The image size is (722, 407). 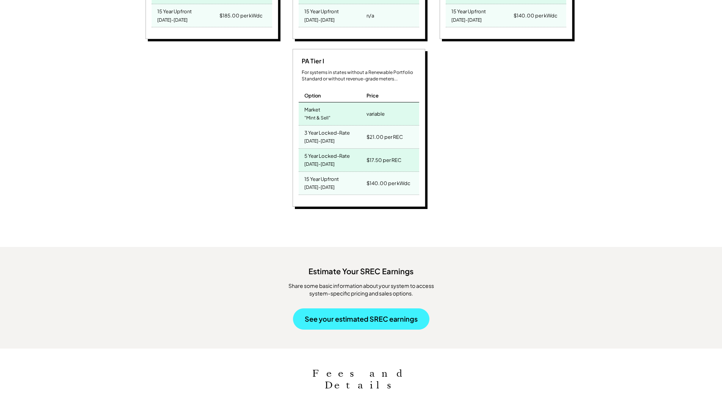 I want to click on div: variable, so click(x=376, y=114).